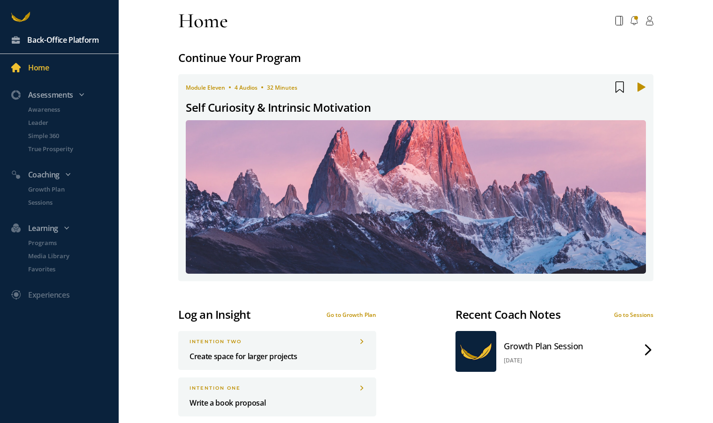 This screenshot has width=713, height=423. I want to click on div: Recent Coach Notes, so click(508, 314).